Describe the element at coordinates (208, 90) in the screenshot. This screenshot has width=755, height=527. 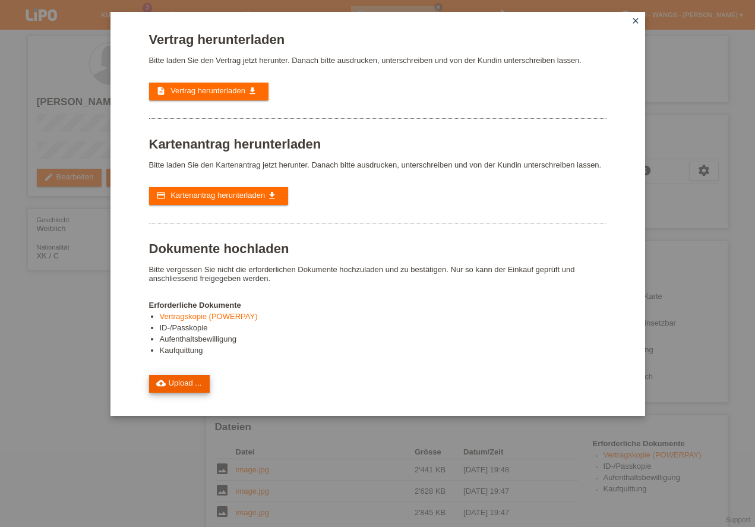
I see `span: Vertrag herunterladen` at that location.